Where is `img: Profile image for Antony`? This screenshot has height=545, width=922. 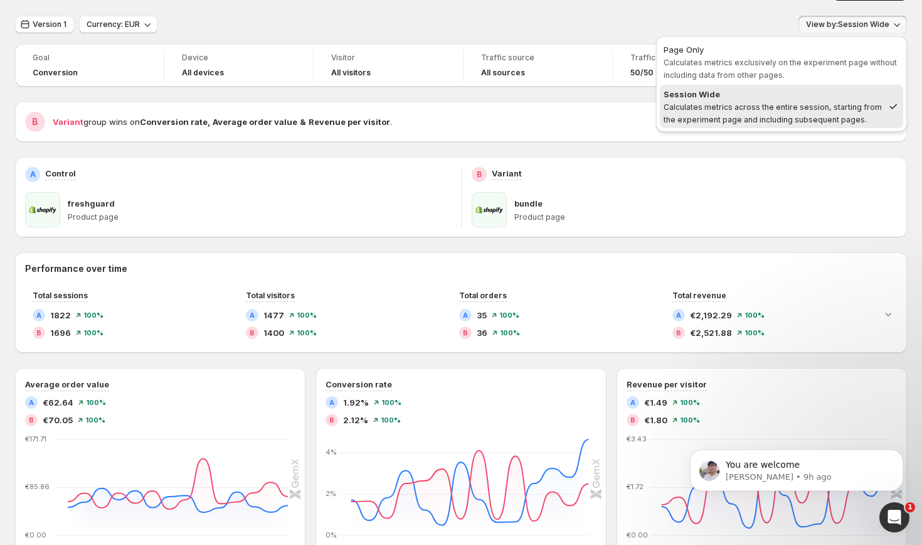 img: Profile image for Antony is located at coordinates (38, 48).